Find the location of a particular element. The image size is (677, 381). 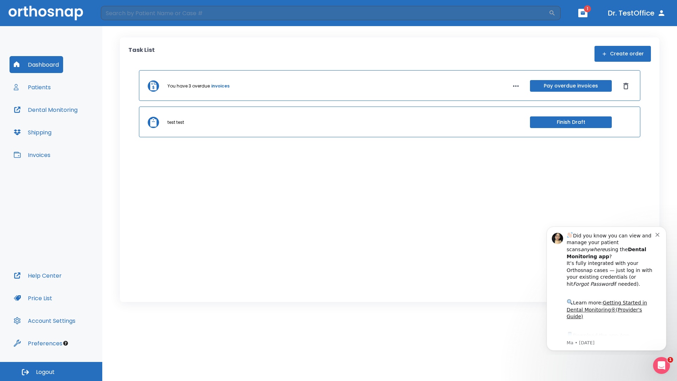

span: Logout is located at coordinates (45, 372).